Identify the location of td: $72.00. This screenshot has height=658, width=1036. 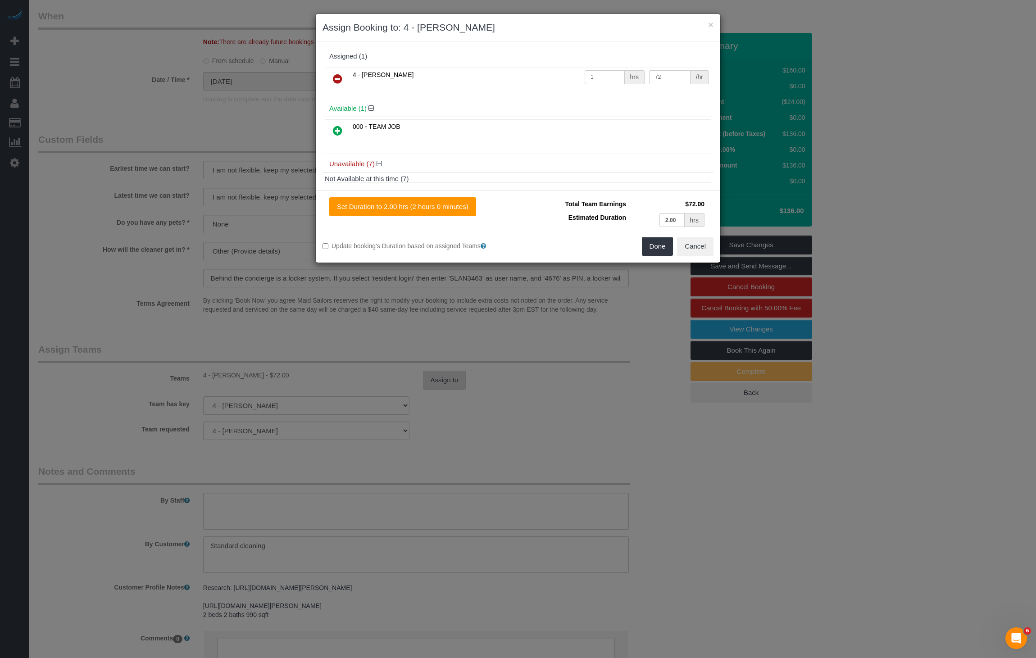
(668, 204).